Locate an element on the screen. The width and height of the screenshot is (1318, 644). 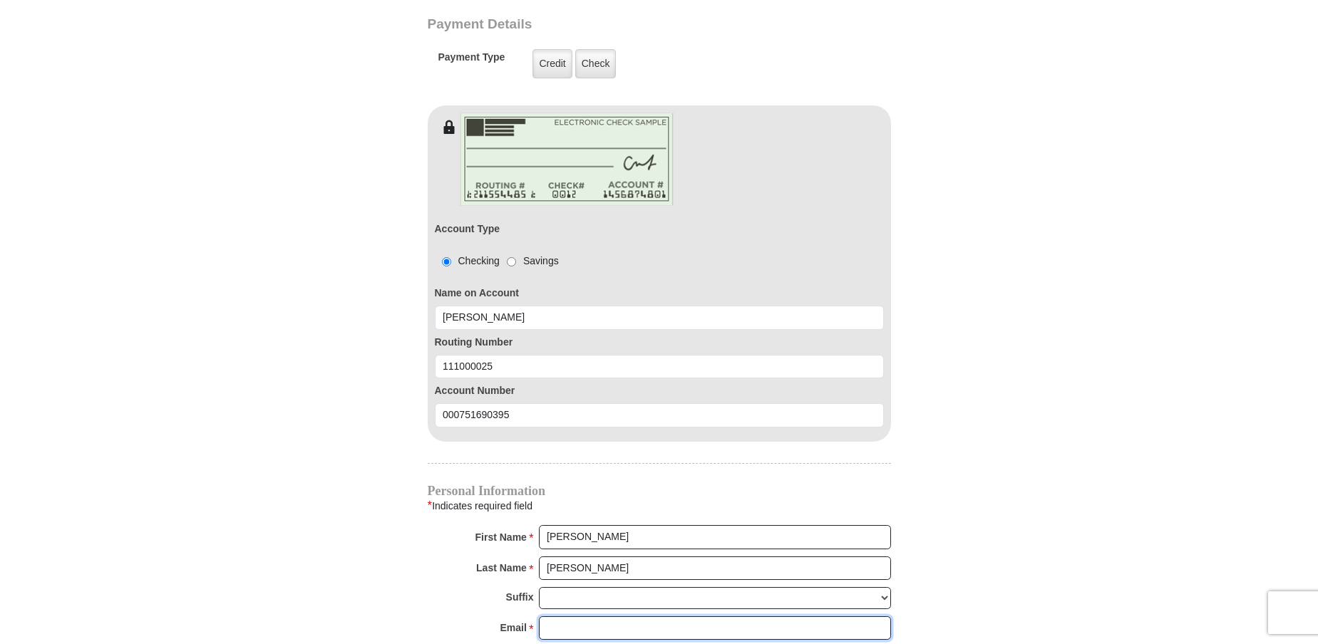
label: Name on Account is located at coordinates (659, 293).